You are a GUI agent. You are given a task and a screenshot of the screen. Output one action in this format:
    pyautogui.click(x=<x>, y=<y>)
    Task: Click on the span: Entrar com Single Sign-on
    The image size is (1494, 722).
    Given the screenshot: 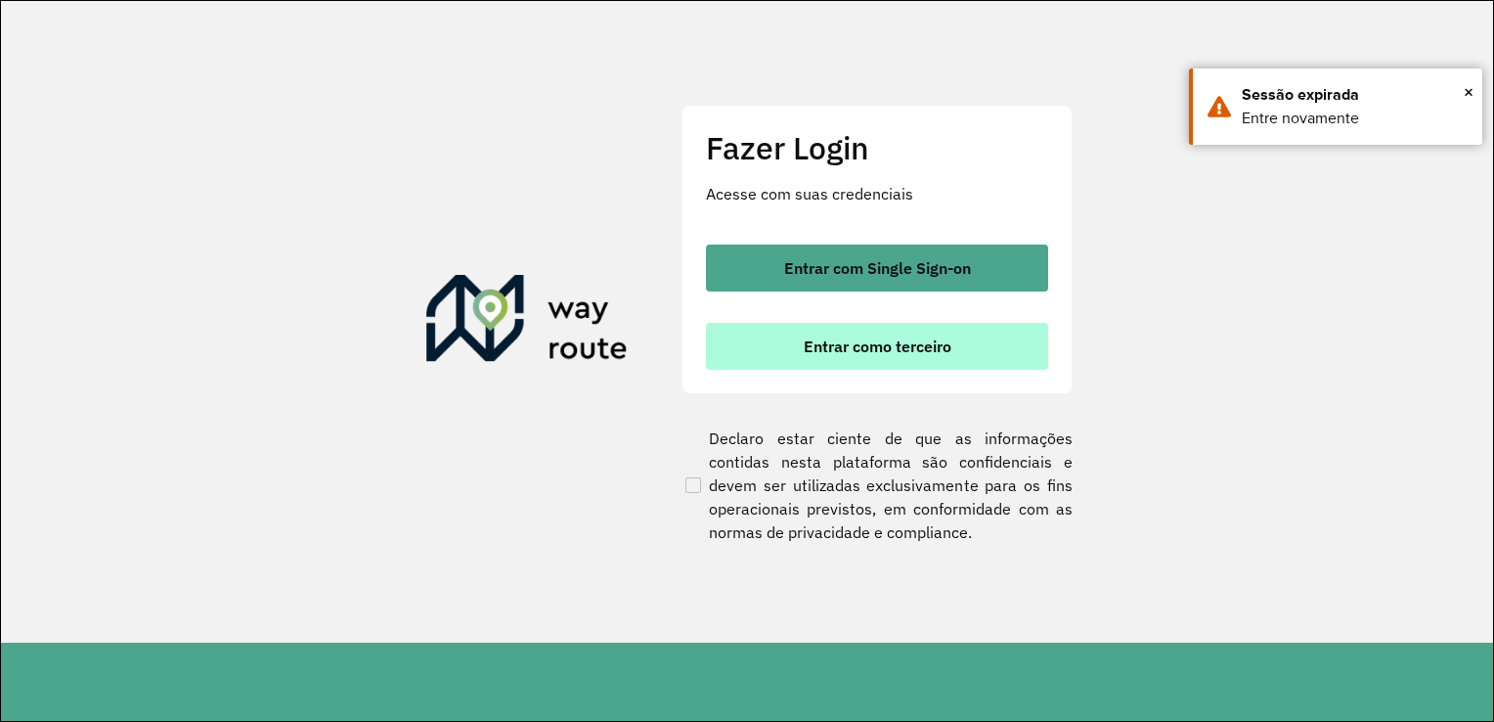 What is the action you would take?
    pyautogui.click(x=877, y=268)
    